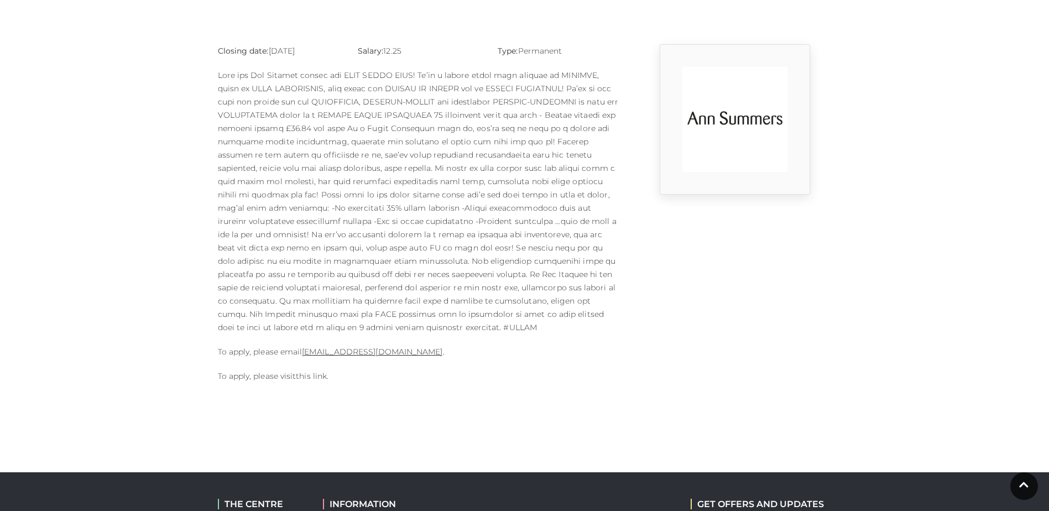 This screenshot has width=1049, height=511. Describe the element at coordinates (735, 119) in the screenshot. I see `img: 9_1554818800_4VkI.png` at that location.